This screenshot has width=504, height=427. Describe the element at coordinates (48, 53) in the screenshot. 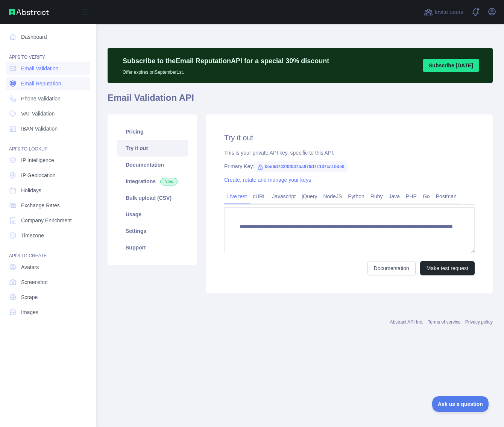

I see `div: API'S TO VERIFY` at that location.